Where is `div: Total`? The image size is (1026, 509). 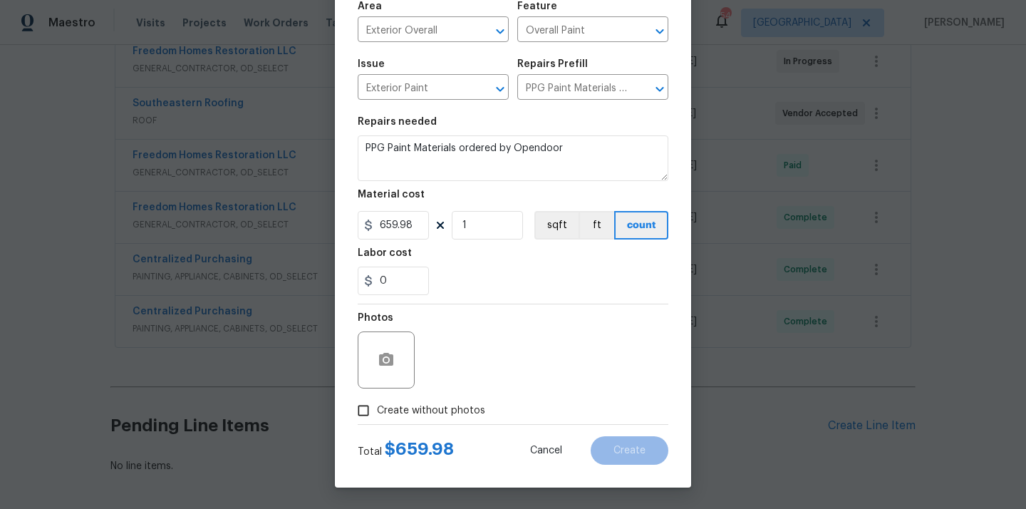 div: Total is located at coordinates (405, 450).